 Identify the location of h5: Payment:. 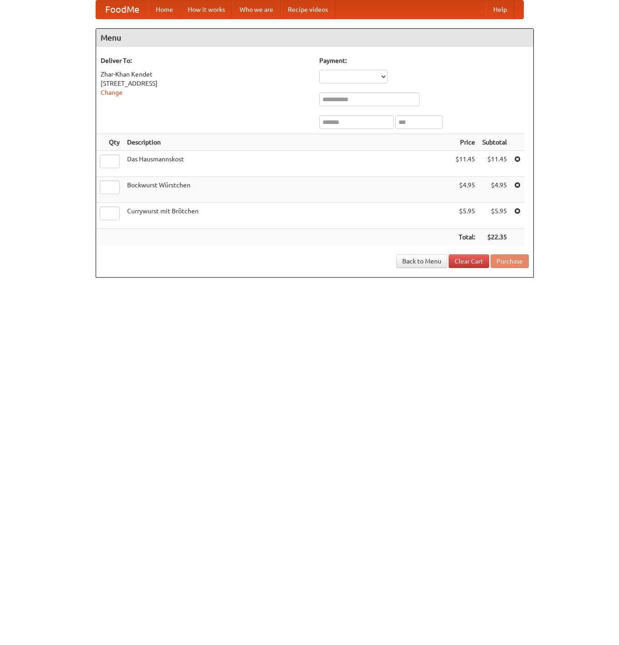
(424, 61).